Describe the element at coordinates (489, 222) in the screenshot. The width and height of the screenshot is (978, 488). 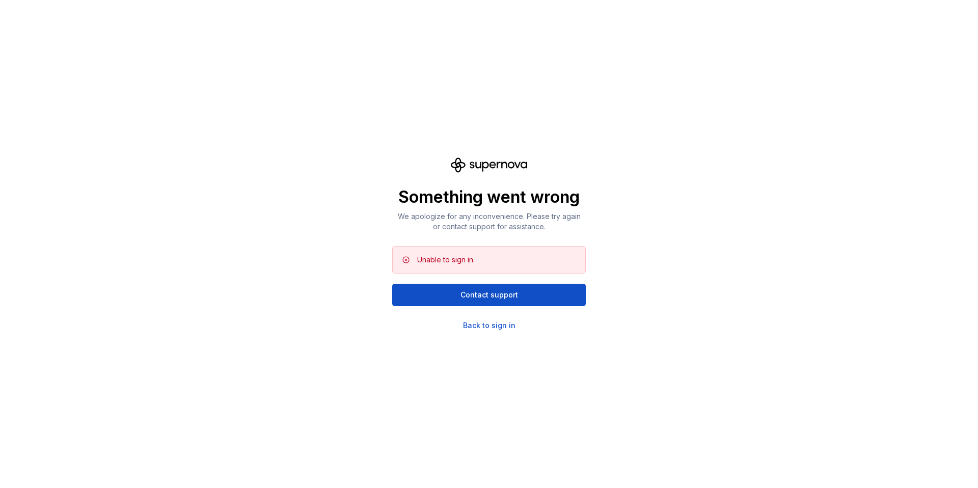
I see `p: We apologize for any inconvenience. Please try again or contact support for assistance.` at that location.